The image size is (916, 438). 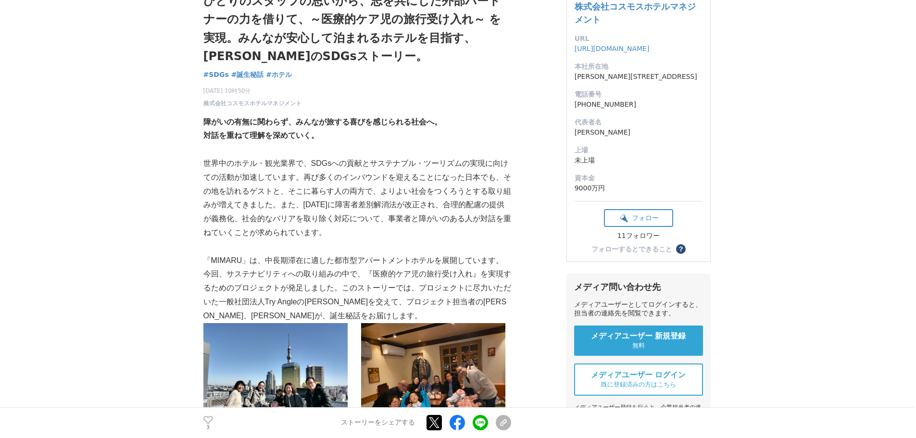 What do you see at coordinates (639, 385) in the screenshot?
I see `span: 既に登録済みの方はこちら` at bounding box center [639, 385].